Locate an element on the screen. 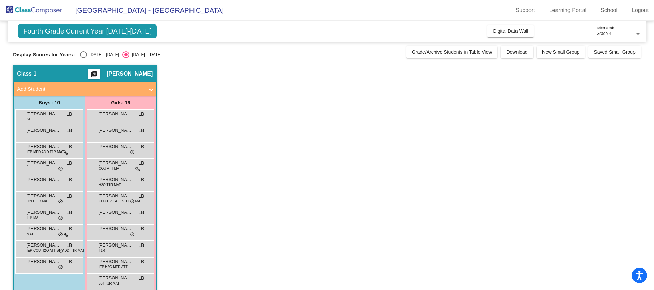  span: T1R is located at coordinates (102, 250).